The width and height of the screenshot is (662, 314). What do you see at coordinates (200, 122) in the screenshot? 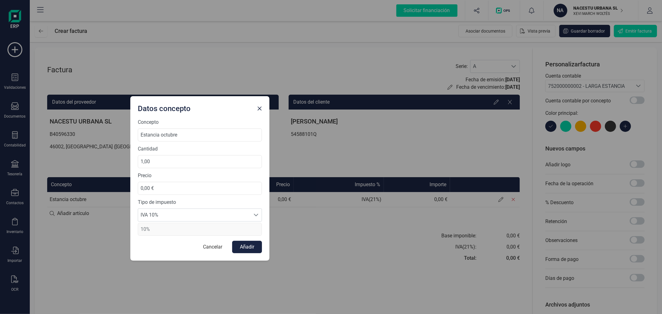
I see `label: Concepto` at bounding box center [200, 122].